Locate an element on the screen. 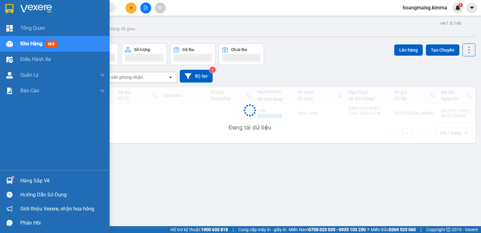 The image size is (481, 233). span: hoangmaisg.kimma is located at coordinates (425, 8).